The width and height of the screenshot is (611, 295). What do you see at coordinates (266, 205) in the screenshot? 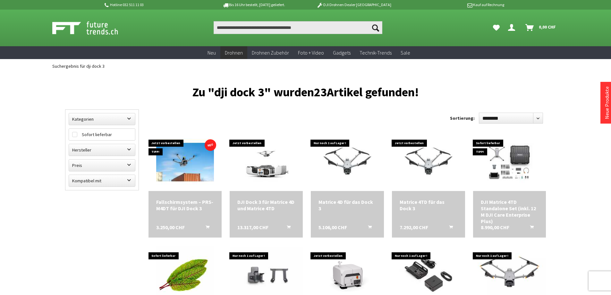
I see `div: DJI Dock 3 für Matrice 4D und Matrice 4TD` at bounding box center [266, 205].